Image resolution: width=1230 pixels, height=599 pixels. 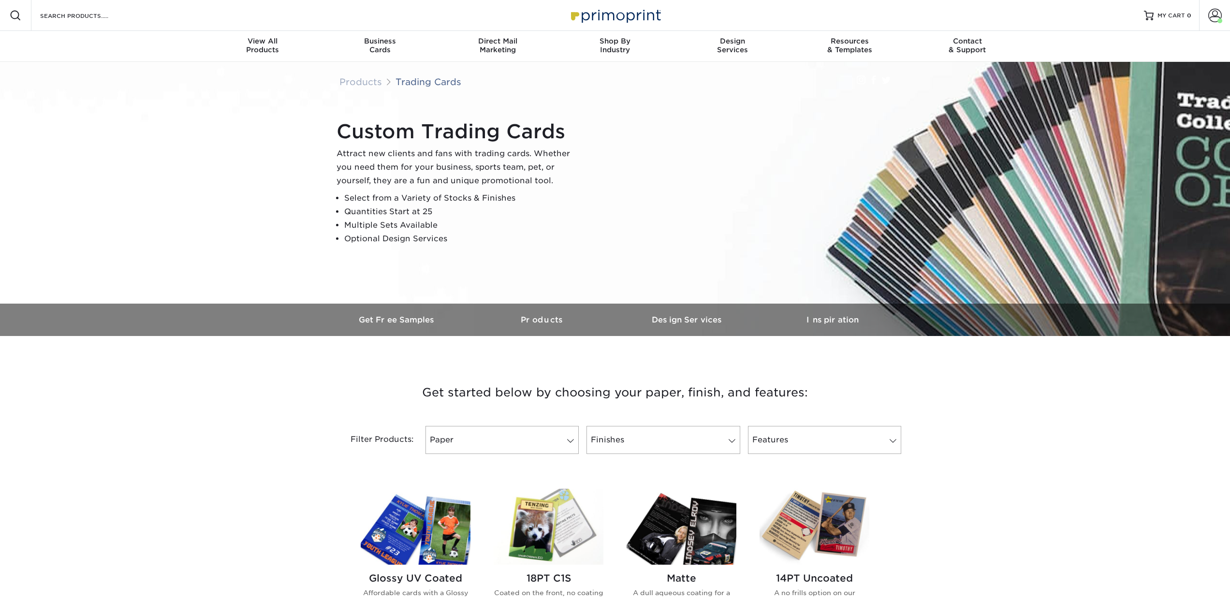 I want to click on div: Industry, so click(x=615, y=45).